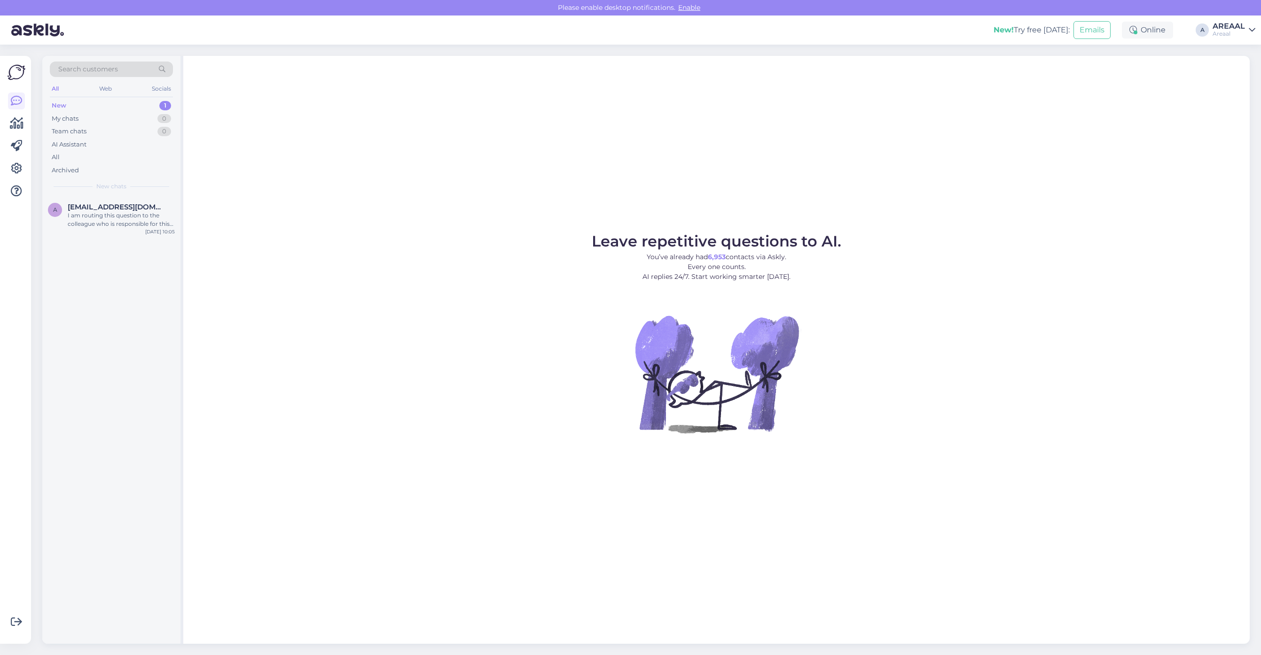 The width and height of the screenshot is (1261, 655). What do you see at coordinates (105, 89) in the screenshot?
I see `div: Web` at bounding box center [105, 89].